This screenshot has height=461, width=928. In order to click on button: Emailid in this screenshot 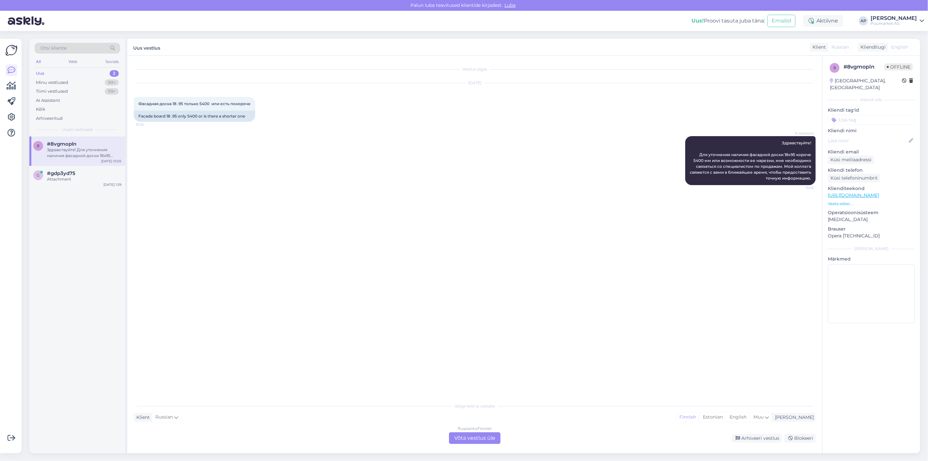, I will do `click(781, 21)`.